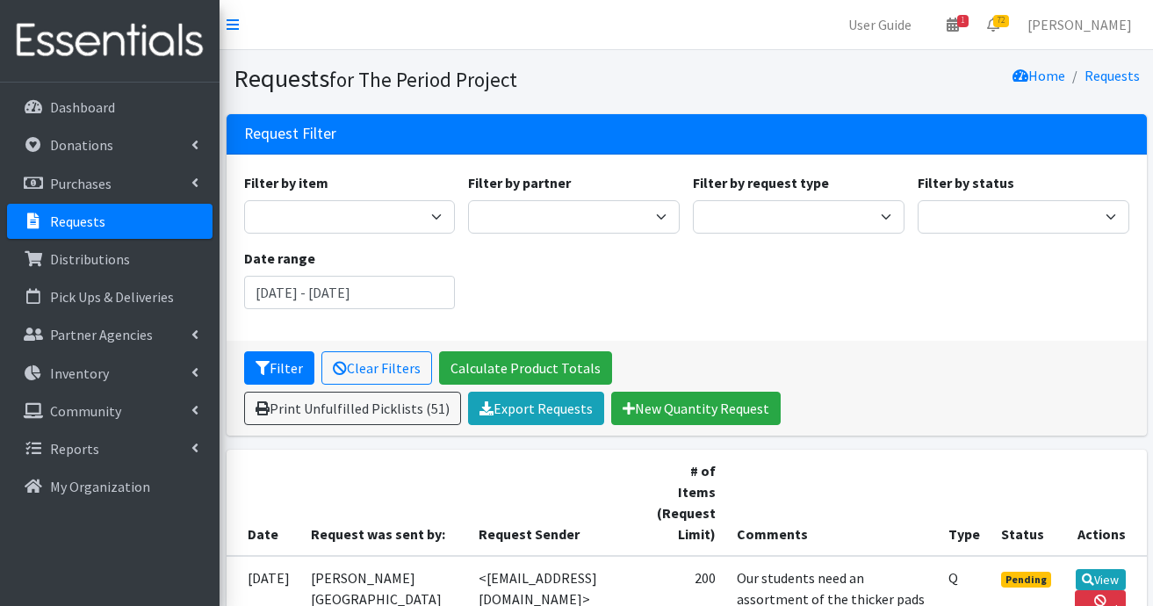 The width and height of the screenshot is (1153, 606). What do you see at coordinates (350, 293) in the screenshot?
I see `input: January 1, 2011 - December 31, 2011` at bounding box center [350, 293].